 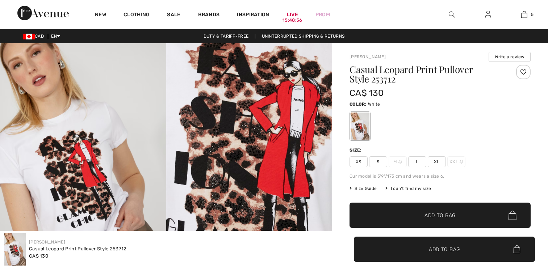 I want to click on div: White, so click(x=360, y=126).